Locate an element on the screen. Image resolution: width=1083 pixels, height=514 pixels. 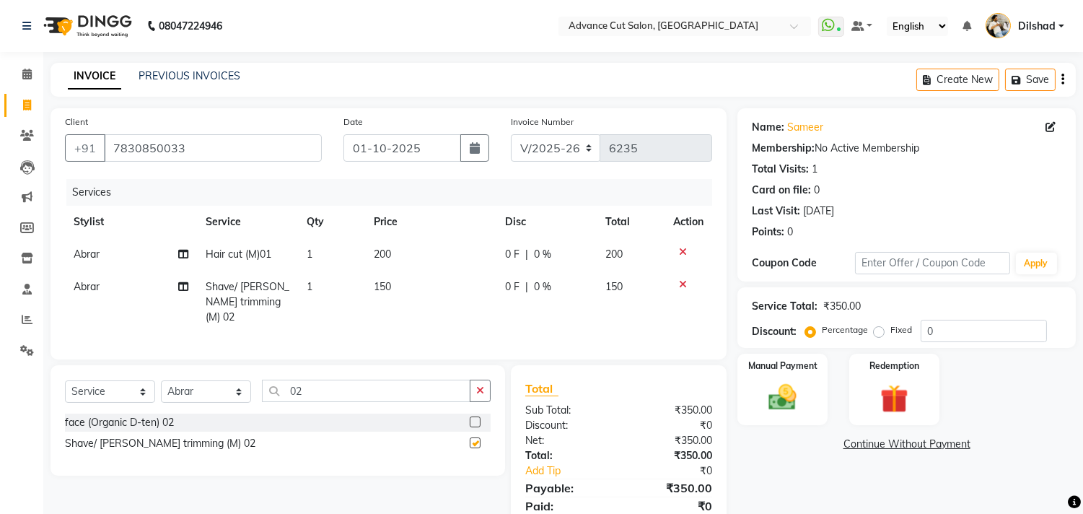
img: _cash.svg is located at coordinates (782, 397).